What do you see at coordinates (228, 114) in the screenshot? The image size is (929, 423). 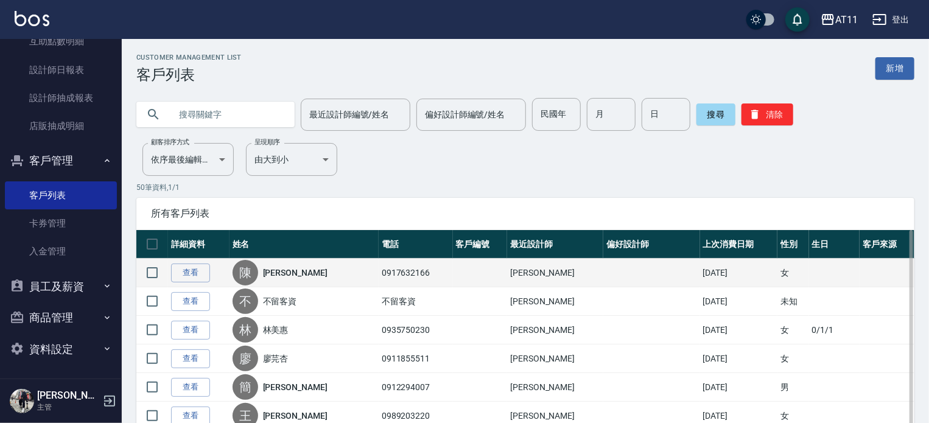 I see `input: 搜尋關鍵字` at bounding box center [228, 114].